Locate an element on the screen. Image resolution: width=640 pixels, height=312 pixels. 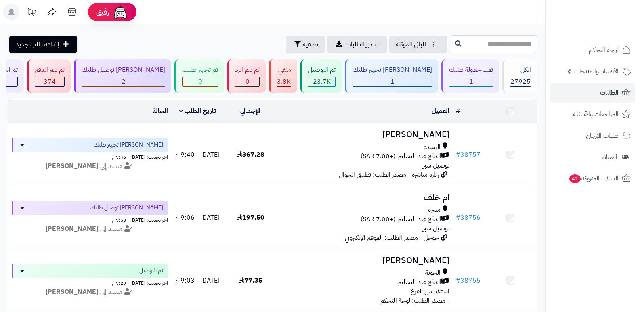
span: 77.35 is located at coordinates (250, 281).